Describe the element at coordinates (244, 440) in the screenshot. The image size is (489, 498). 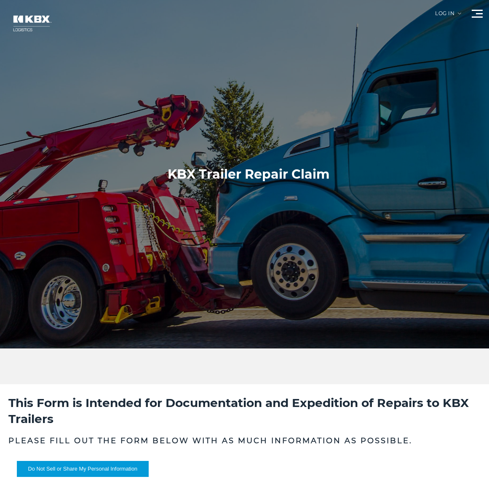
I see `h3: PLEASE FILL OUT THE FORM BELOW WITH AS MUCH INFORMATION AS POSSIBLE.` at that location.